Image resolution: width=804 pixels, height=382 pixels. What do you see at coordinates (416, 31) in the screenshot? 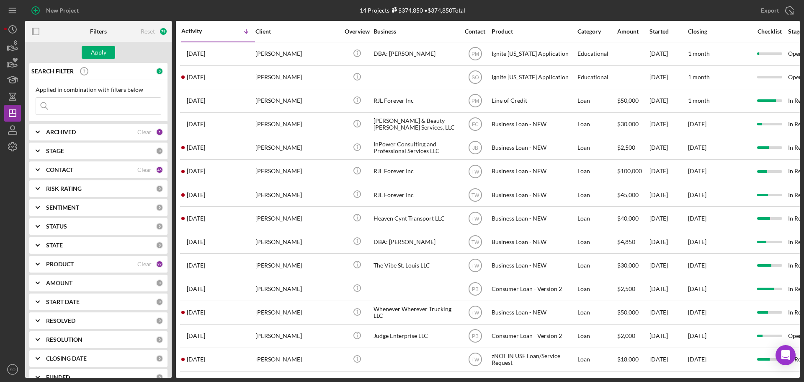
I see `div: Business` at bounding box center [416, 31].